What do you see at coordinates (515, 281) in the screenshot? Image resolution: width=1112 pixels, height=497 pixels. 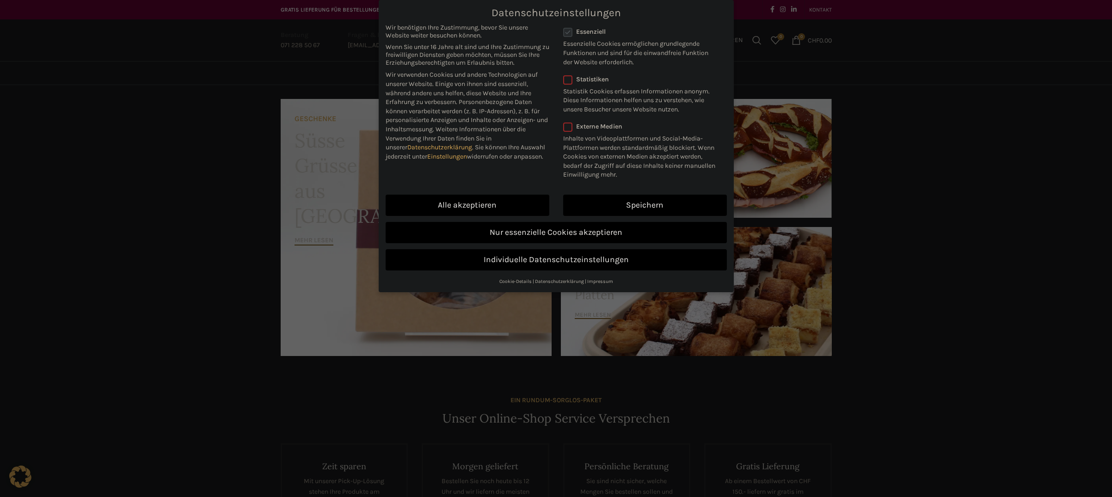 I see `a: Cookie-Details` at bounding box center [515, 281].